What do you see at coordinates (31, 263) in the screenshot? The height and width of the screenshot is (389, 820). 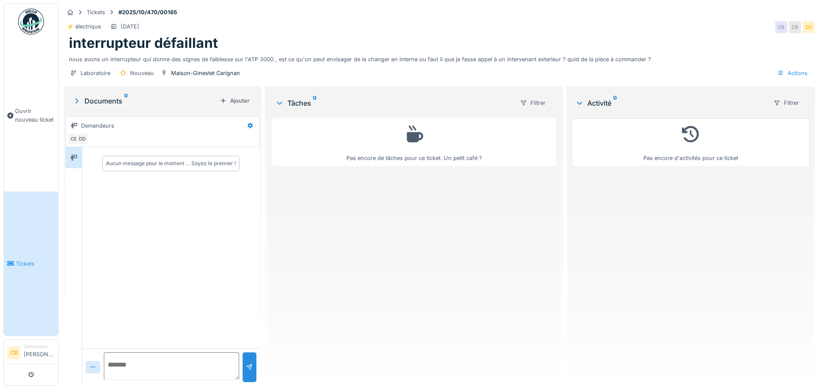 I see `a: Tickets` at bounding box center [31, 263].